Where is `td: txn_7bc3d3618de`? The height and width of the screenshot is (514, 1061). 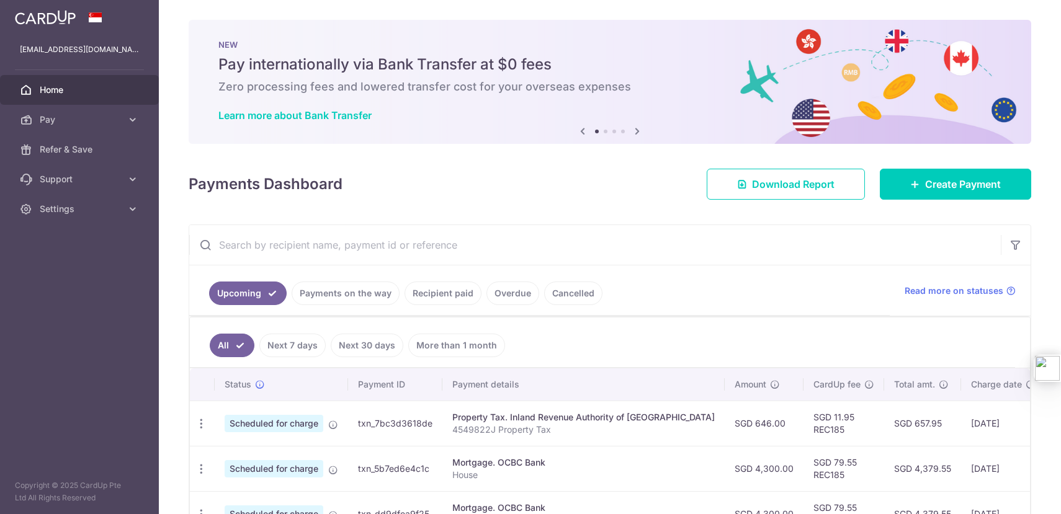
td: txn_7bc3d3618de is located at coordinates (395, 423).